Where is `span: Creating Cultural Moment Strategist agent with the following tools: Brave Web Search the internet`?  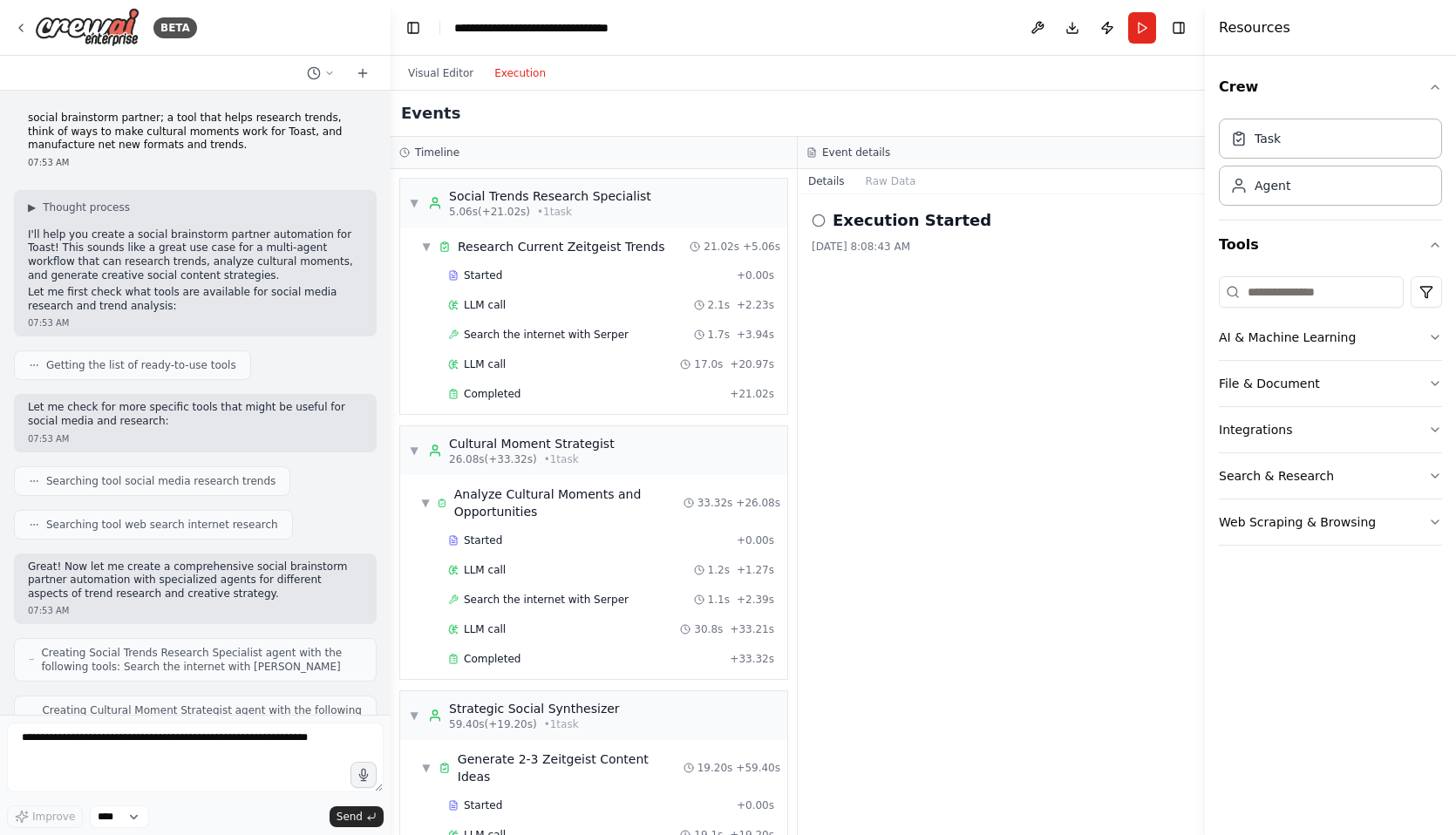
span: Creating Cultural Moment Strategist agent with the following tools: Brave Web Search the internet is located at coordinates (201, 718).